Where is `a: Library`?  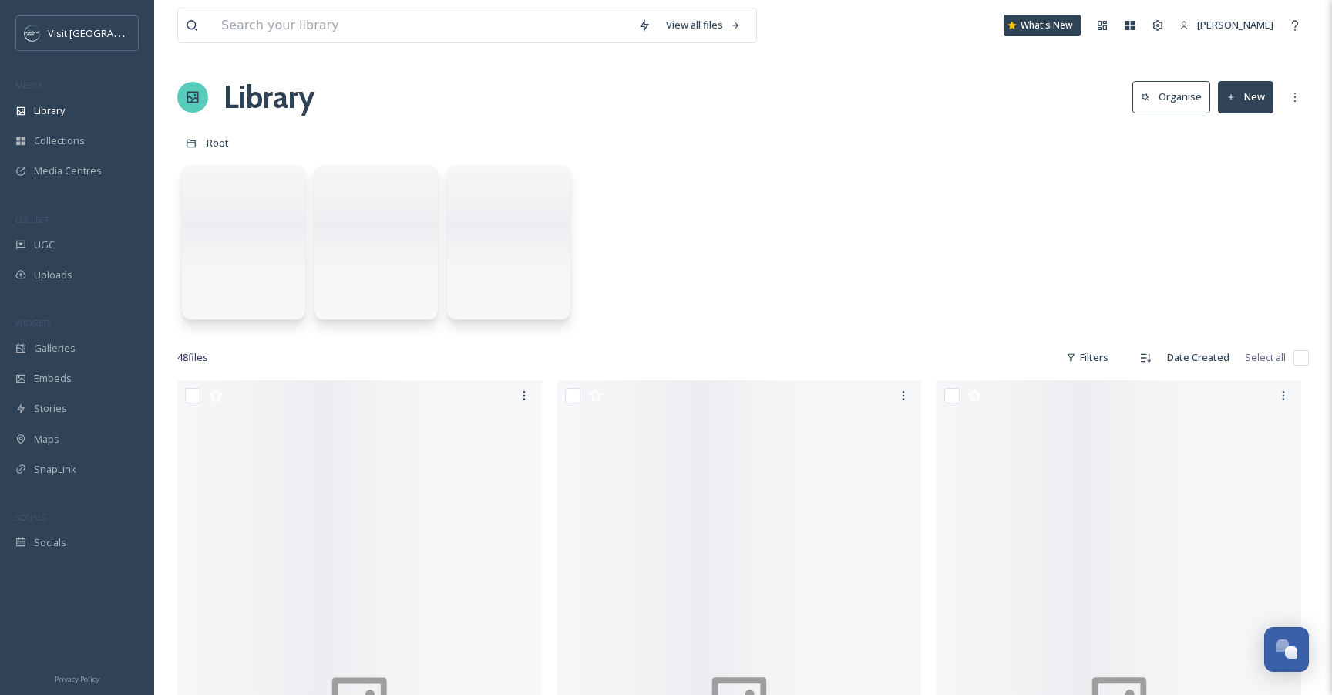 a: Library is located at coordinates (269, 97).